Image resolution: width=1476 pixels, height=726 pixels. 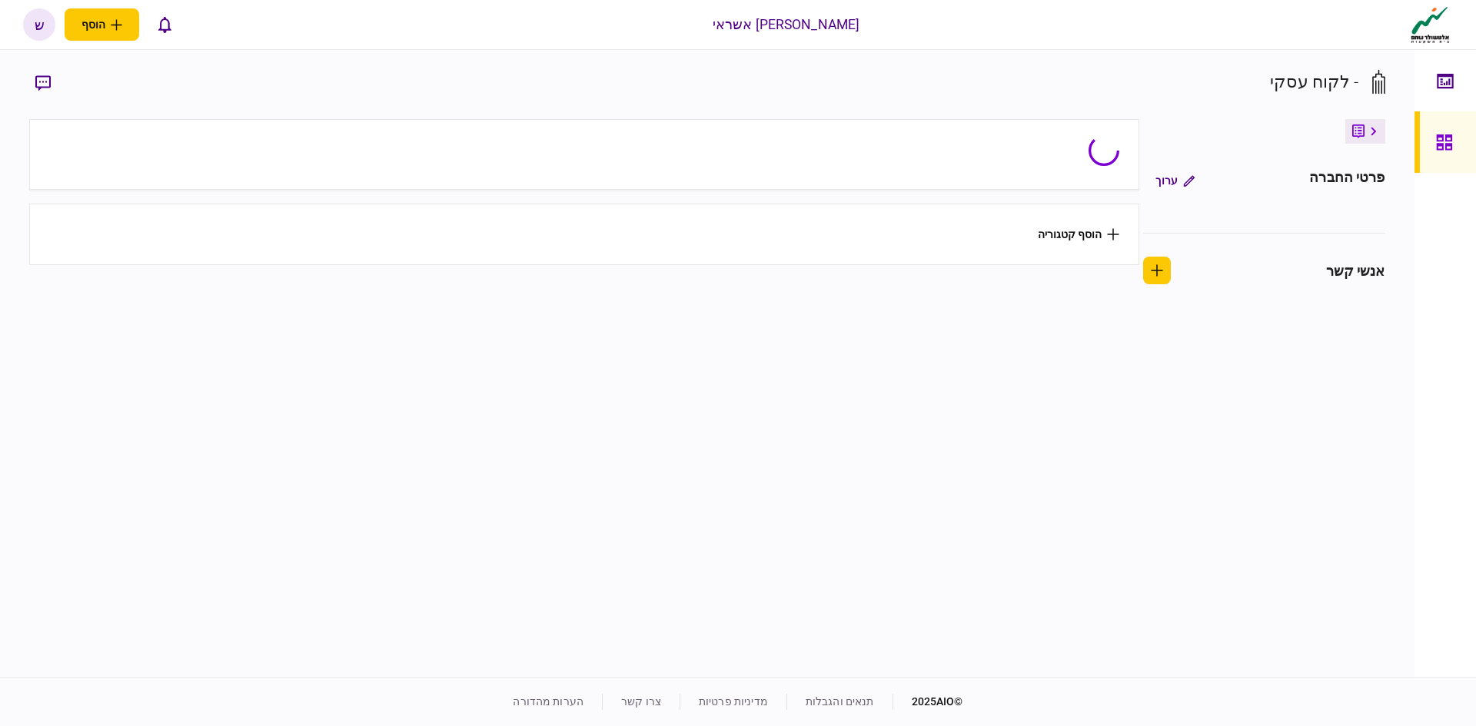 What do you see at coordinates (641, 702) in the screenshot?
I see `a: צרו קשר` at bounding box center [641, 702].